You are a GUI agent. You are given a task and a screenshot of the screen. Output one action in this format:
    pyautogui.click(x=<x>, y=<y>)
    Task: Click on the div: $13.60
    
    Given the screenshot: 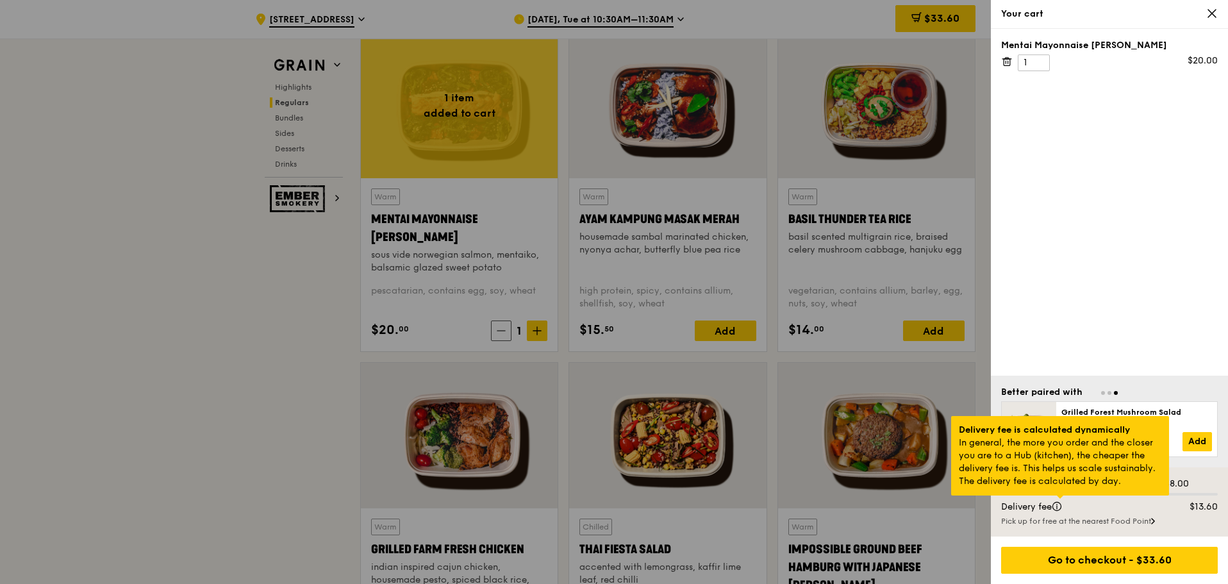 What is the action you would take?
    pyautogui.click(x=1196, y=507)
    